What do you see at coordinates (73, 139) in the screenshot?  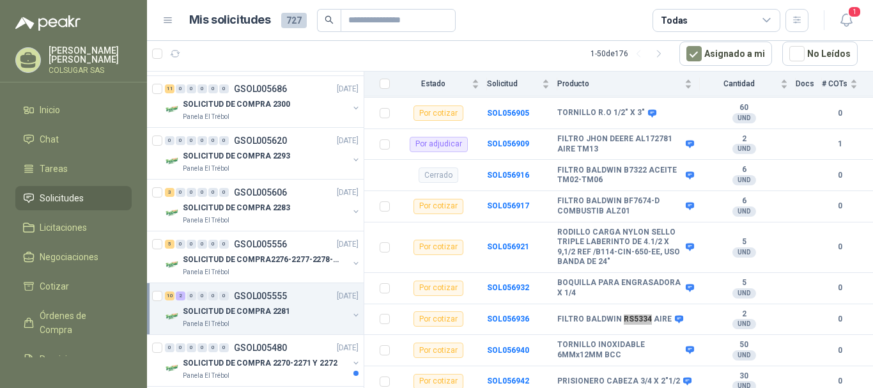 I see `a: Chat` at bounding box center [73, 139].